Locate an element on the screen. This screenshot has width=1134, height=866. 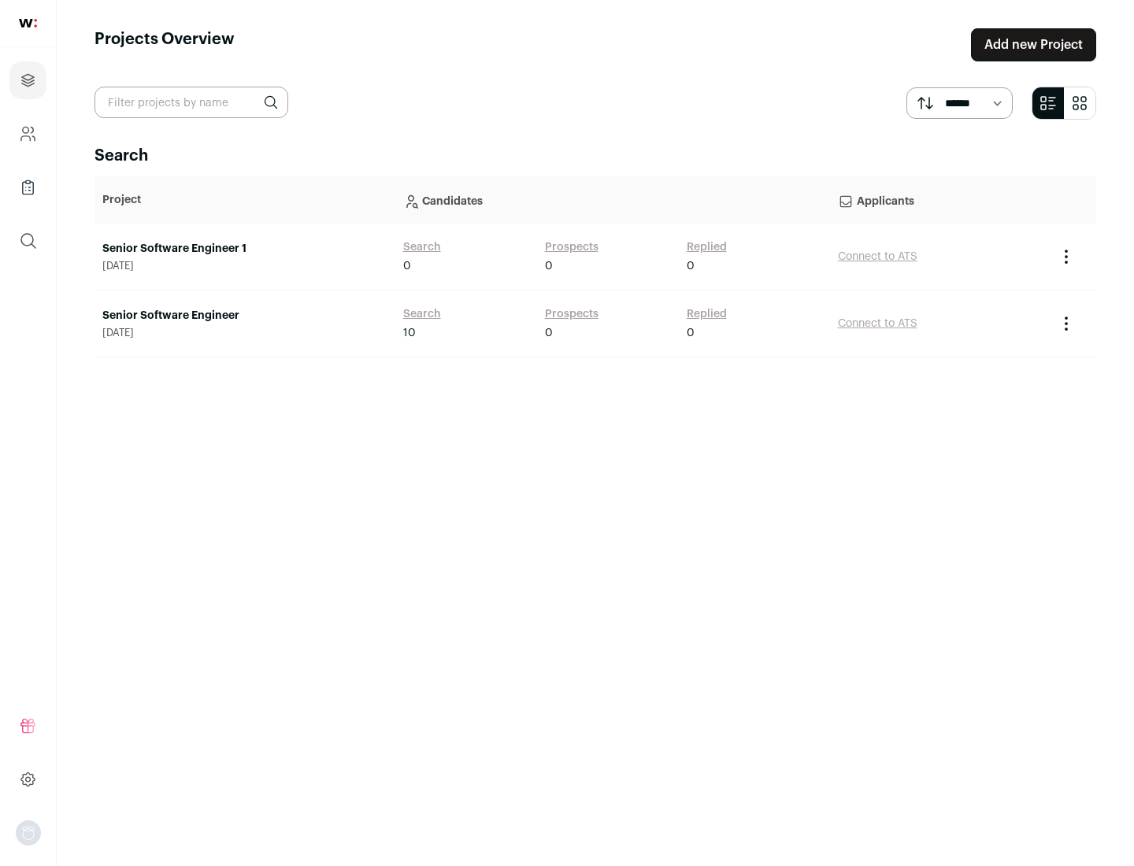
a: Company and ATS Settings is located at coordinates (28, 134).